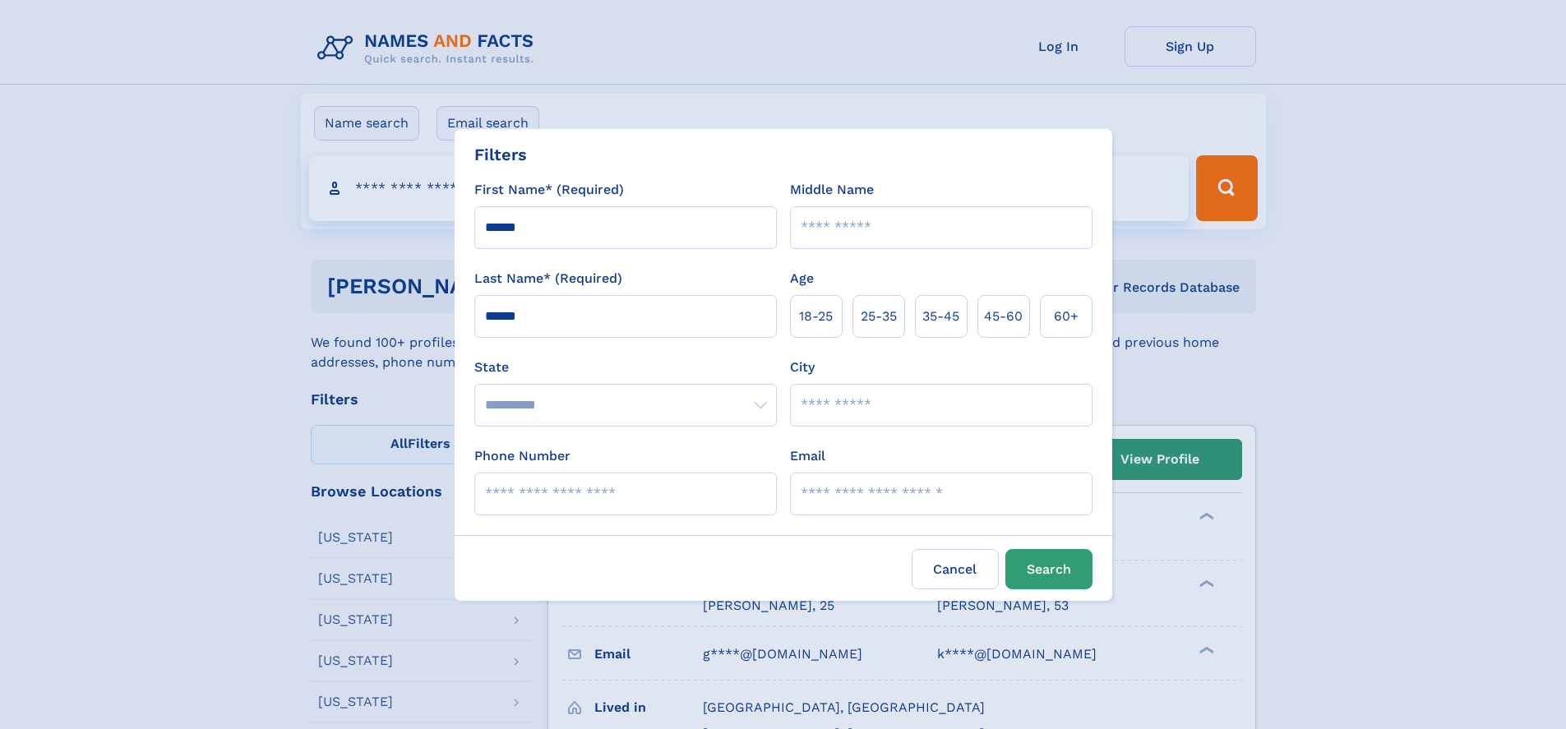 This screenshot has width=1566, height=729. What do you see at coordinates (501, 155) in the screenshot?
I see `div: Filters` at bounding box center [501, 155].